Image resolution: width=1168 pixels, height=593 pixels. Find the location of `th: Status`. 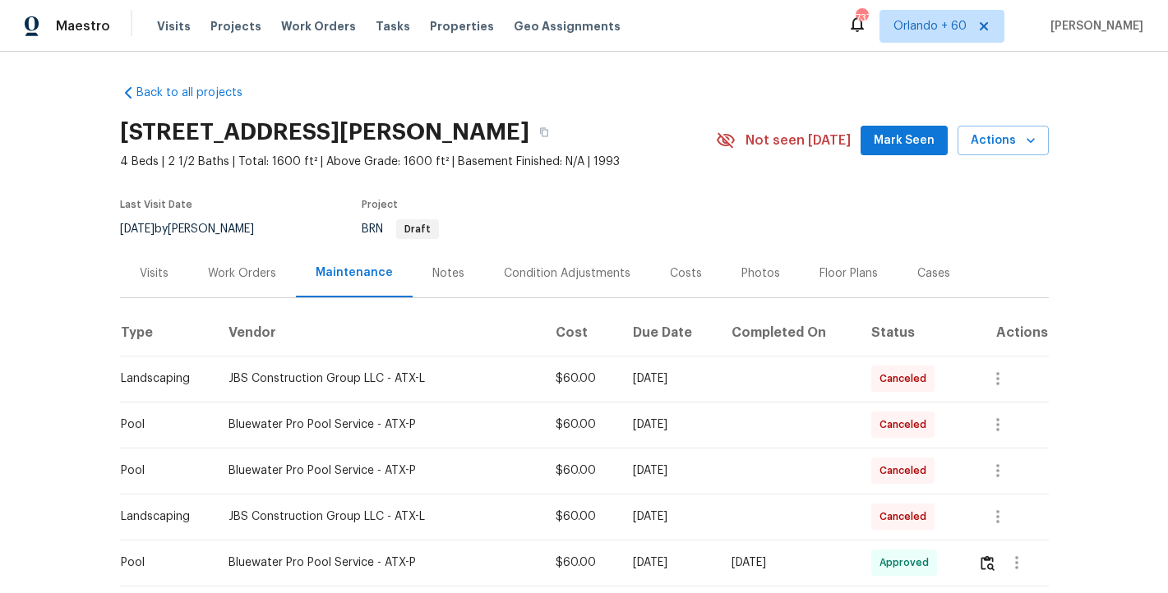

th: Status is located at coordinates (911, 333).